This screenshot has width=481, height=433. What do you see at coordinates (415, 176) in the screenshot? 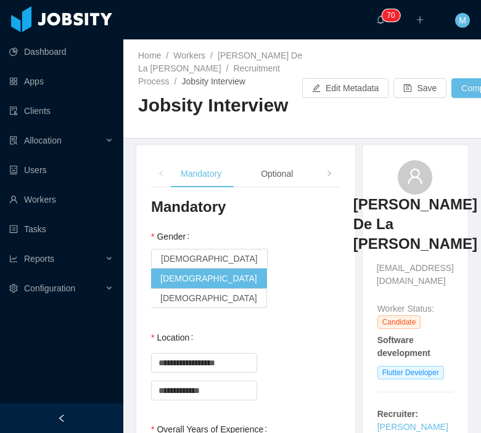
I see `i: icon: user` at bounding box center [415, 176].